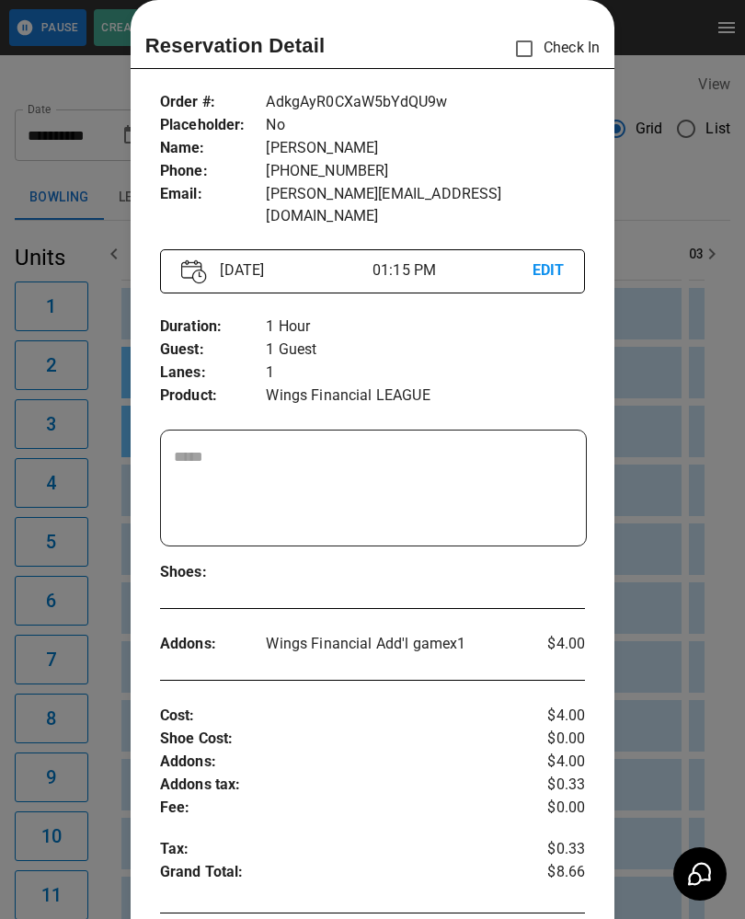  Describe the element at coordinates (549, 874) in the screenshot. I see `p: $8.66` at that location.